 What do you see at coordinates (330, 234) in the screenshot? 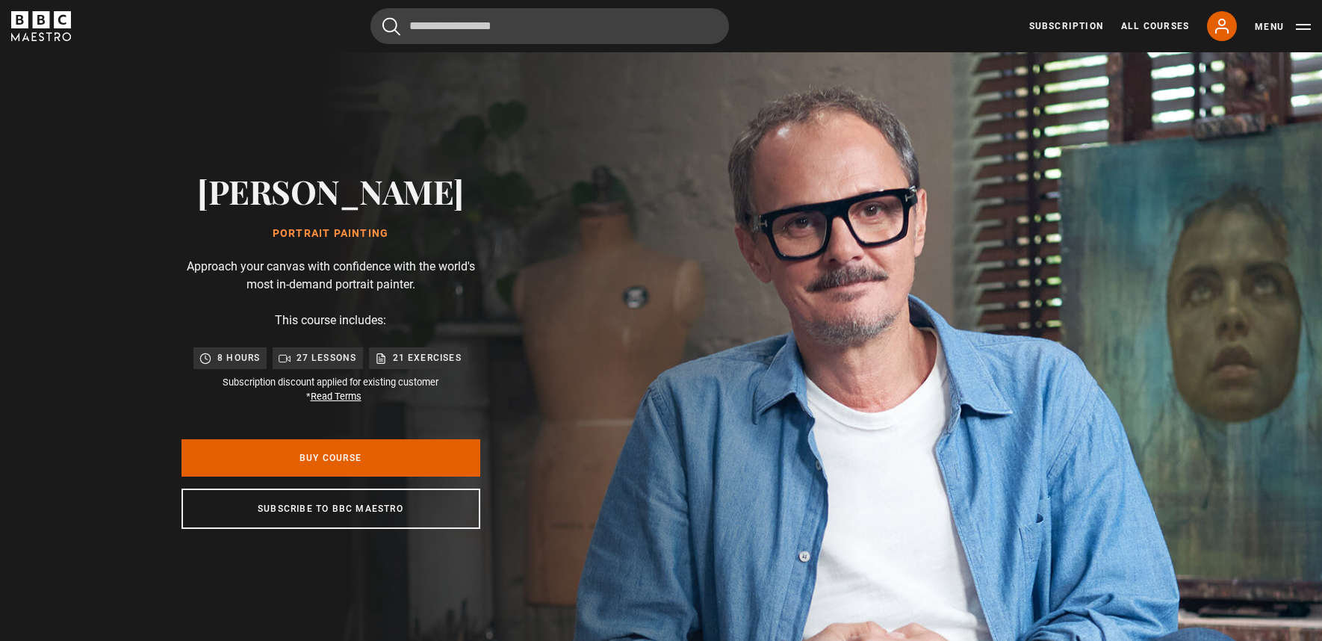
I see `h1: Portrait Painting` at bounding box center [330, 234].